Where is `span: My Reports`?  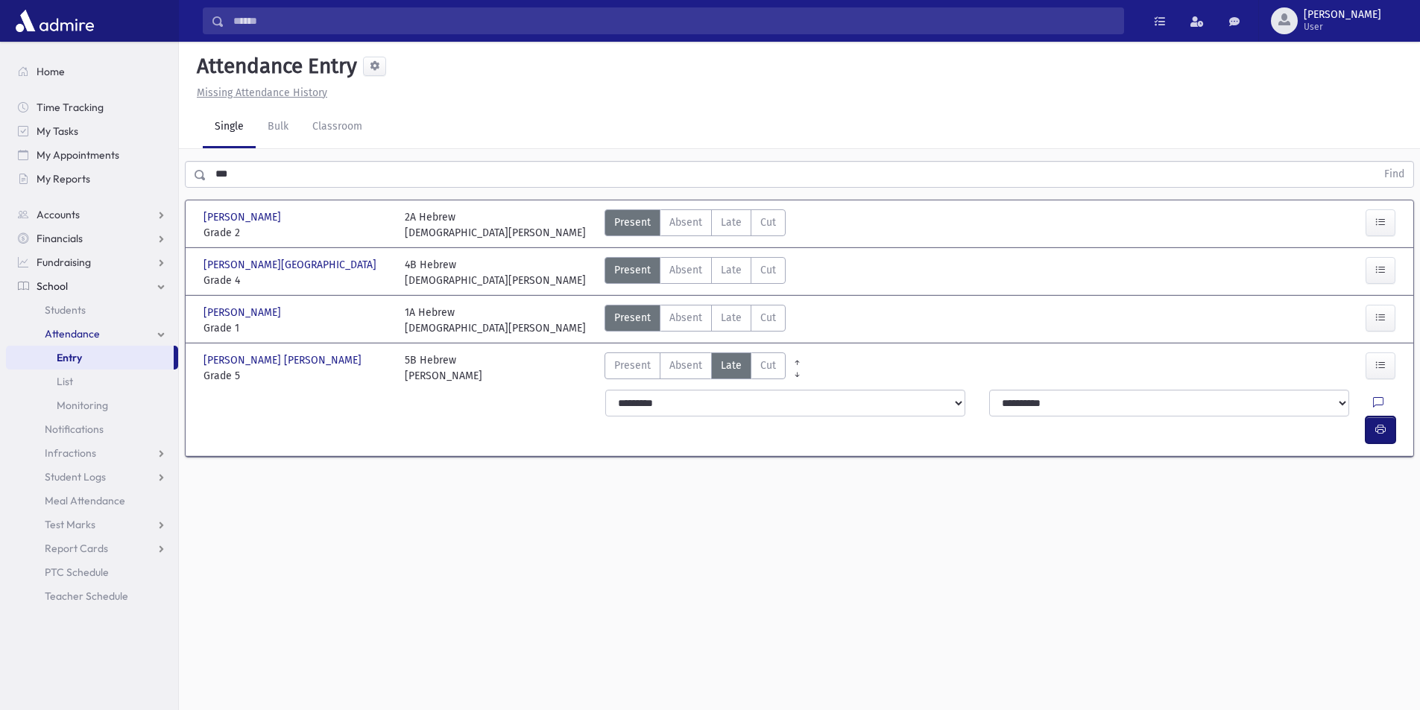 span: My Reports is located at coordinates (63, 179).